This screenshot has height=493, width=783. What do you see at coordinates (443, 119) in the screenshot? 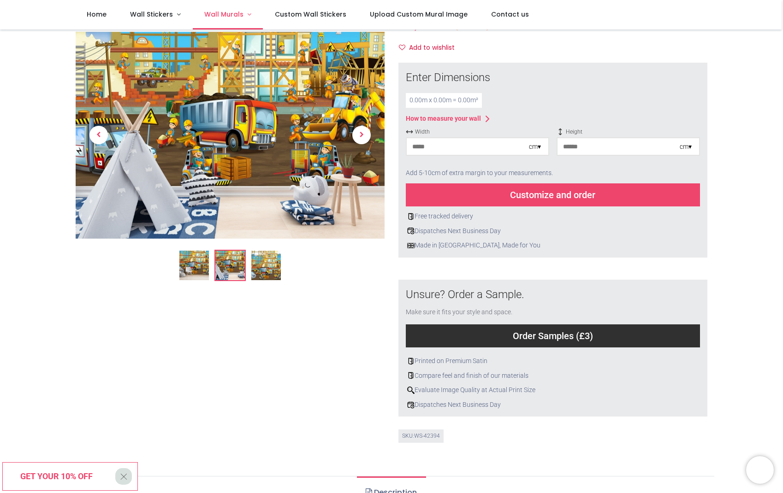
I see `div: How to measure your wall` at bounding box center [443, 119].